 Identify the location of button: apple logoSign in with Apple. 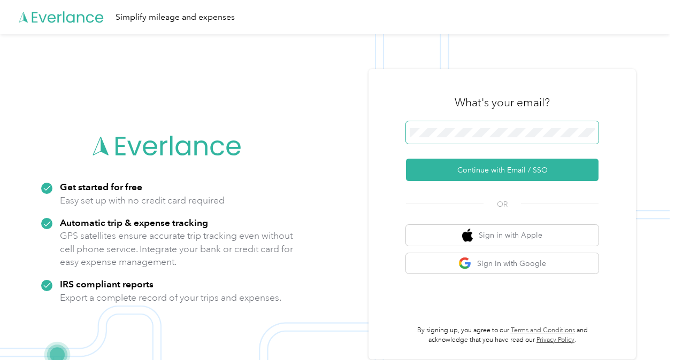
(502, 235).